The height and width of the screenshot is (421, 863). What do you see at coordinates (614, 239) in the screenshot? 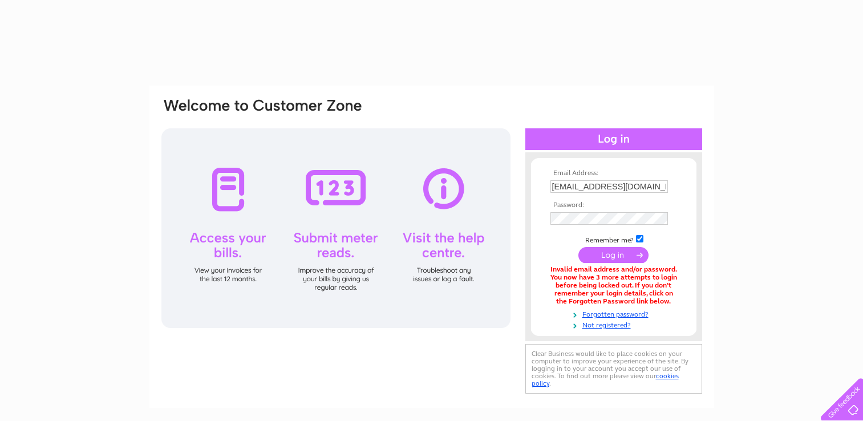
I see `td: Remember me?` at bounding box center [614, 239].